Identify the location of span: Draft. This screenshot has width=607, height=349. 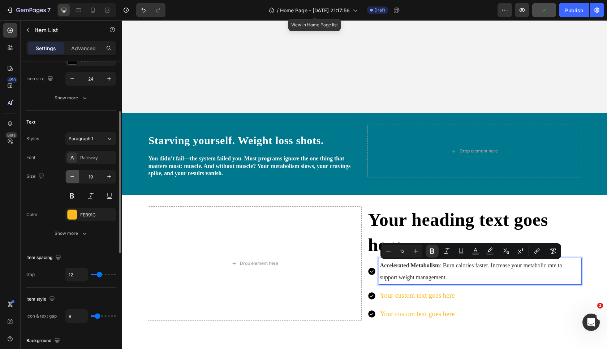
(380, 10).